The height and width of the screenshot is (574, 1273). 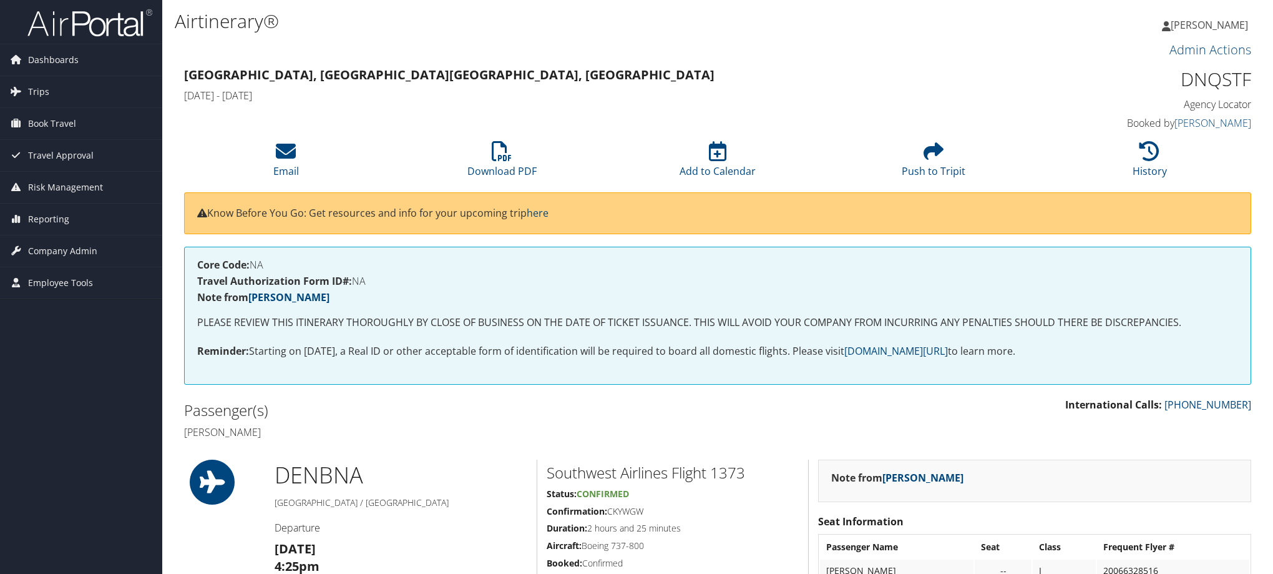 I want to click on th: Seat, so click(x=1003, y=547).